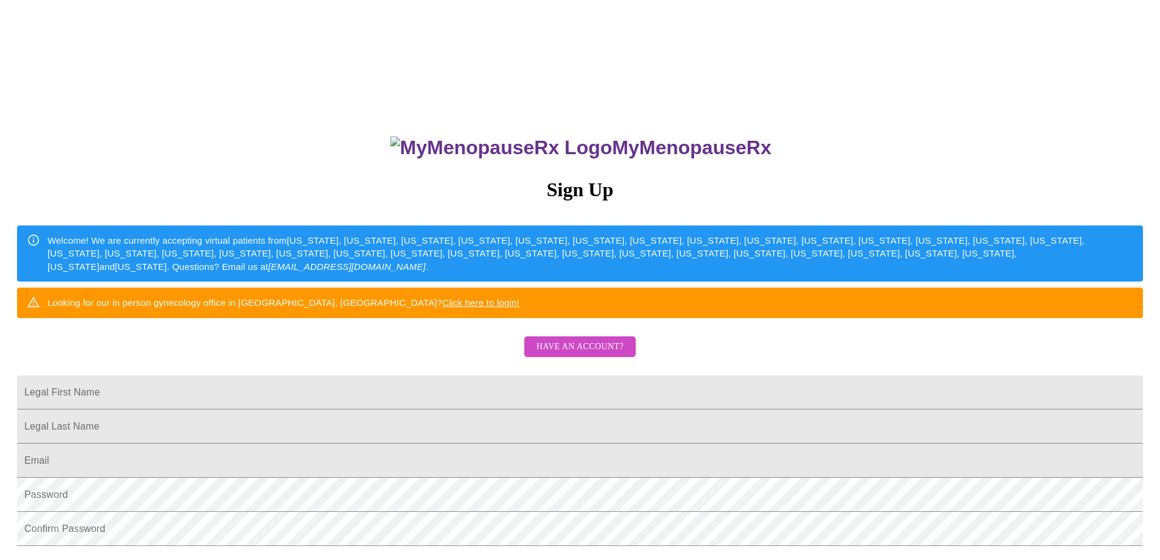 The height and width of the screenshot is (560, 1160). Describe the element at coordinates (580, 189) in the screenshot. I see `h3: Sign Up` at that location.